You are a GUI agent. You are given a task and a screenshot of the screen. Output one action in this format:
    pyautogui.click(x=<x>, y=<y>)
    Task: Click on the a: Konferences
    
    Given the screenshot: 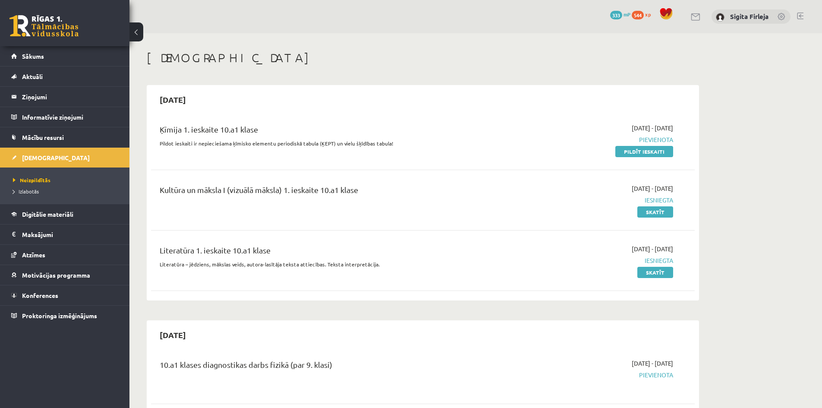 What is the action you would take?
    pyautogui.click(x=65, y=295)
    